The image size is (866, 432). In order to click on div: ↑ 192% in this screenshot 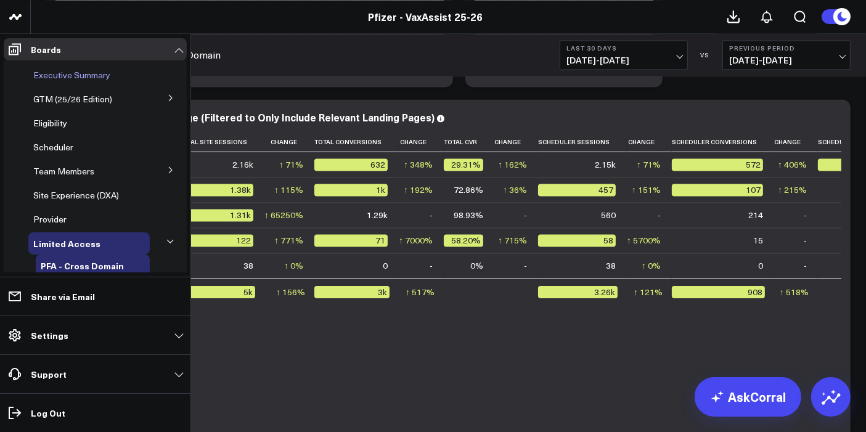, I will do `click(418, 190)`.